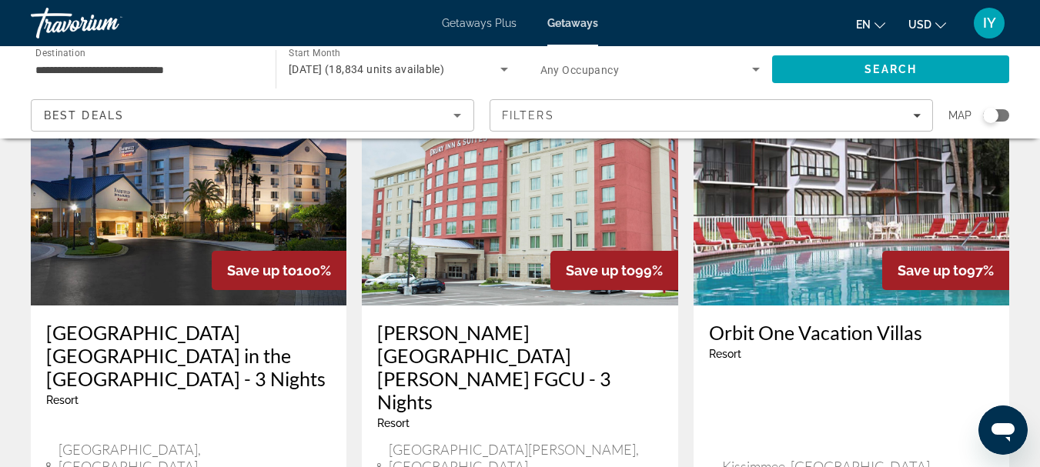 The image size is (1040, 467). What do you see at coordinates (189, 182) in the screenshot?
I see `a: Fairfield Inn & Suites Orlando Lake Buena Vista in the Marriott Village - 3 Nights` at bounding box center [189, 182].